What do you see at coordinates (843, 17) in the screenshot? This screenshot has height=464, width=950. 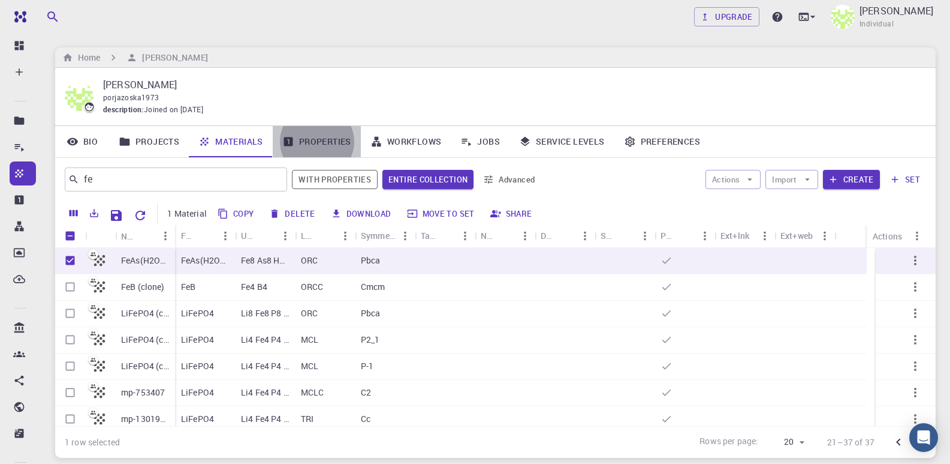 I see `img: Aleksandra Porjazoska Kujundziski` at bounding box center [843, 17].